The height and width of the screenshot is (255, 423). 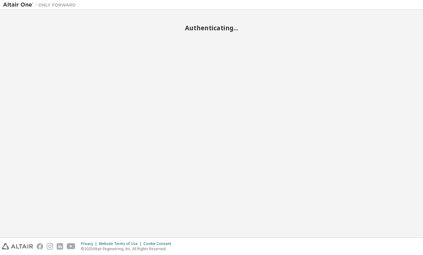 I want to click on img: altair_logo.svg, so click(x=17, y=246).